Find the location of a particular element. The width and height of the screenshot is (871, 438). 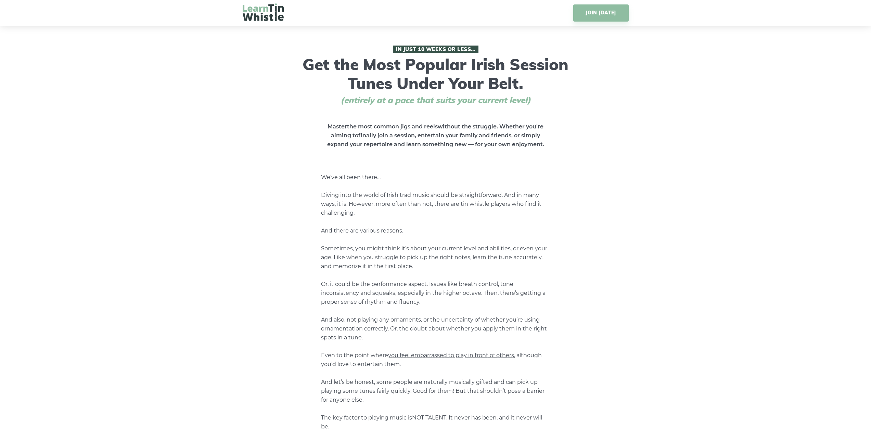

span: you feel embarrassed to play in front of others is located at coordinates (451, 355).